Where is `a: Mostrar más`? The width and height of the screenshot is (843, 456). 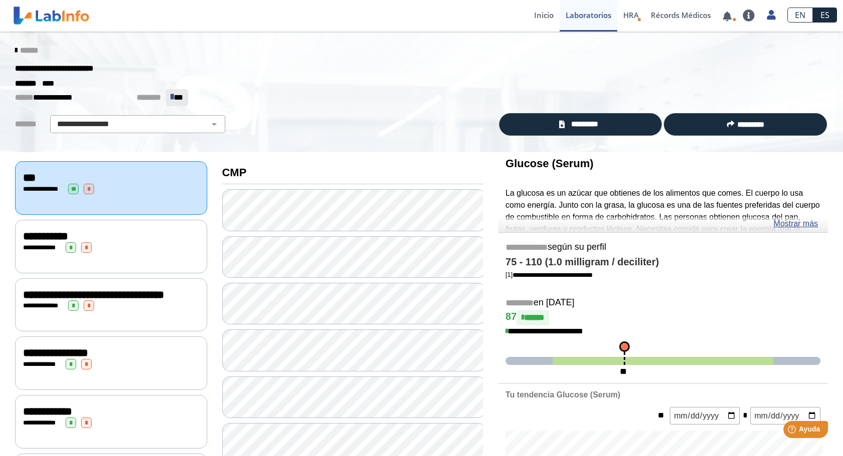
a: Mostrar más is located at coordinates (795, 224).